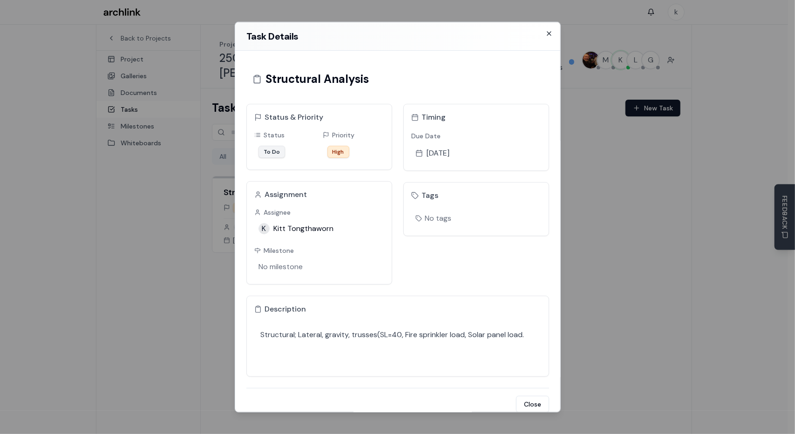 This screenshot has height=434, width=795. What do you see at coordinates (319, 213) in the screenshot?
I see `label: Assignee` at bounding box center [319, 213].